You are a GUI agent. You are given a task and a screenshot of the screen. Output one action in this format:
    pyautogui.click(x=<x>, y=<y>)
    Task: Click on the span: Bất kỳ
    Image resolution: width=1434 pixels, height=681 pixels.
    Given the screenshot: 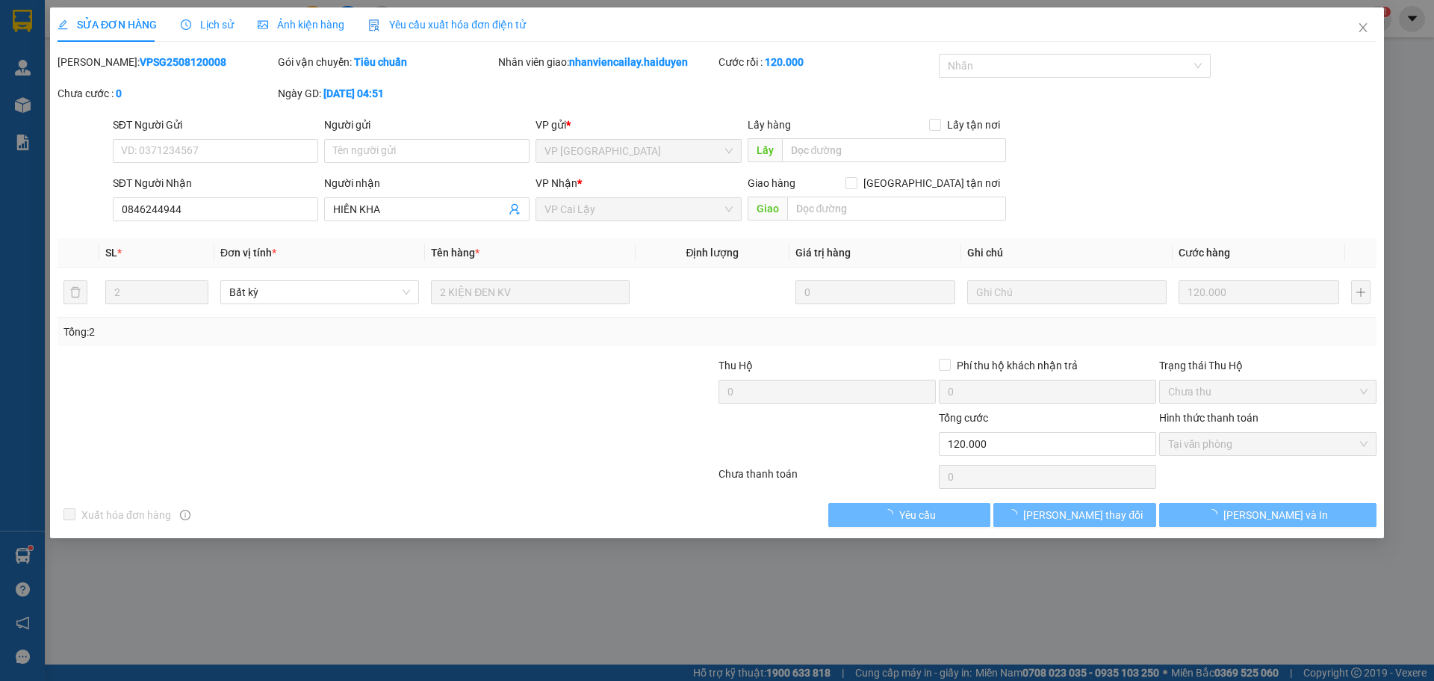 What is the action you would take?
    pyautogui.click(x=320, y=292)
    